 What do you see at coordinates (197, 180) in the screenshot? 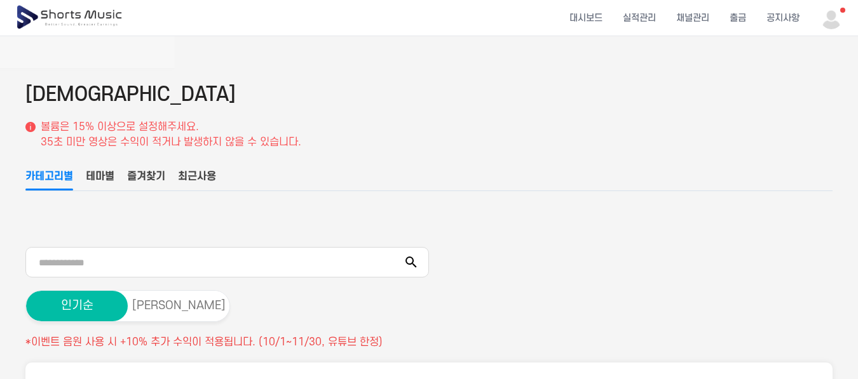
I see `button: 최근사용` at bounding box center [197, 180].